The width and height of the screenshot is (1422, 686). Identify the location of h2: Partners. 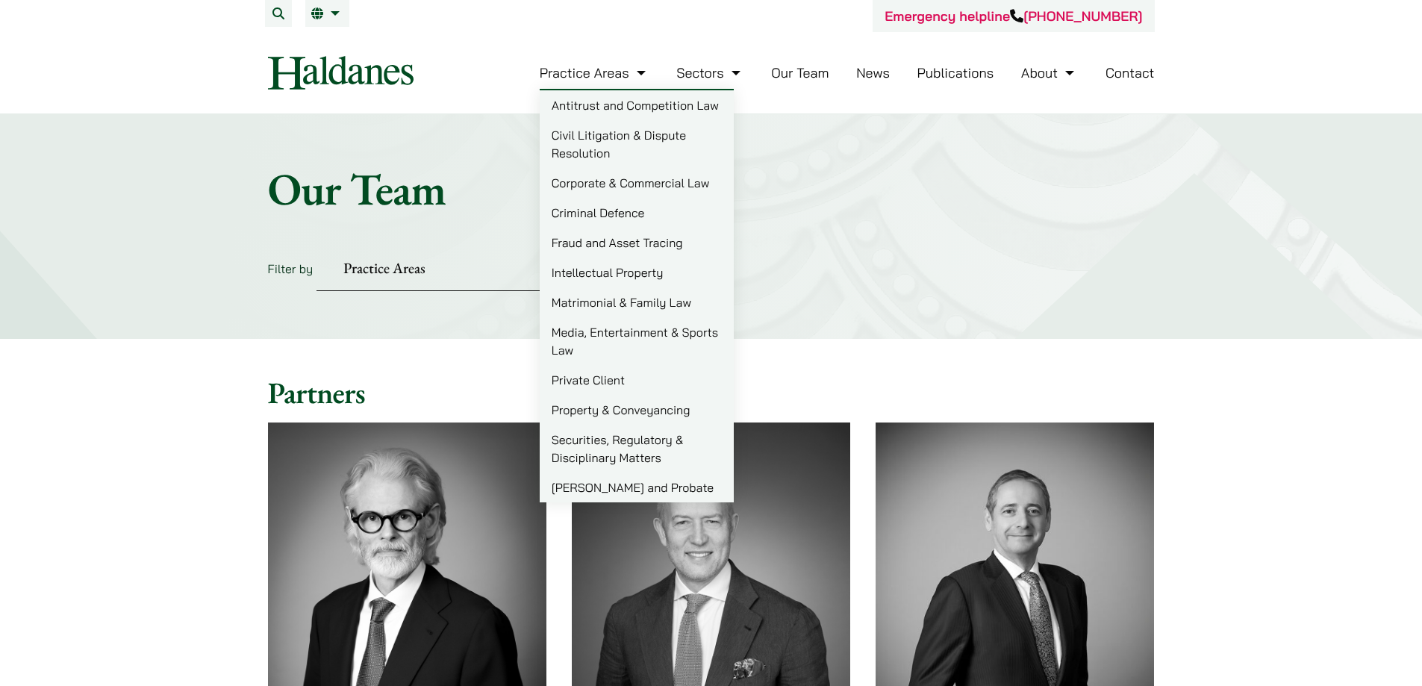
(711, 393).